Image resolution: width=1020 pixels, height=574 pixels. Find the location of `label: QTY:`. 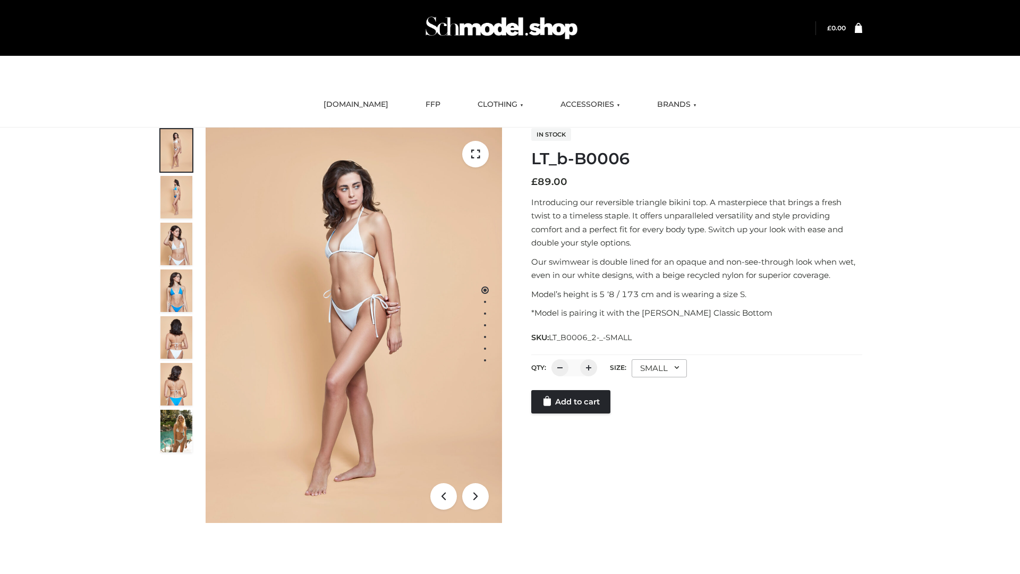

label: QTY: is located at coordinates (539, 367).